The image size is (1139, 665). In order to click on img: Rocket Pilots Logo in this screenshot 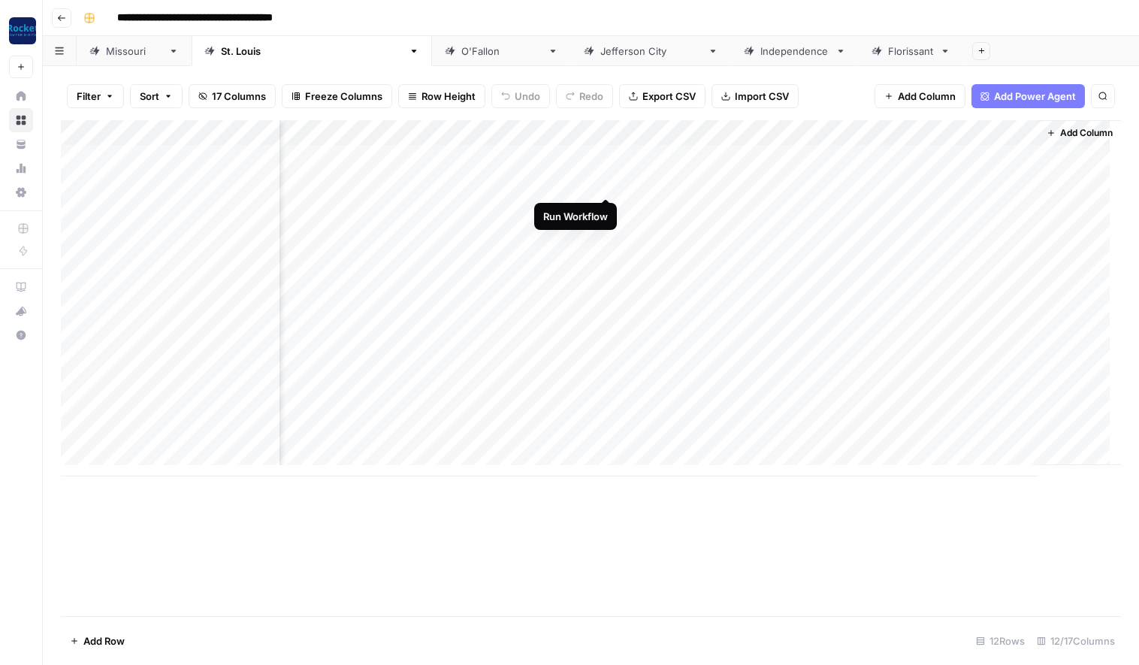, I will do `click(23, 31)`.